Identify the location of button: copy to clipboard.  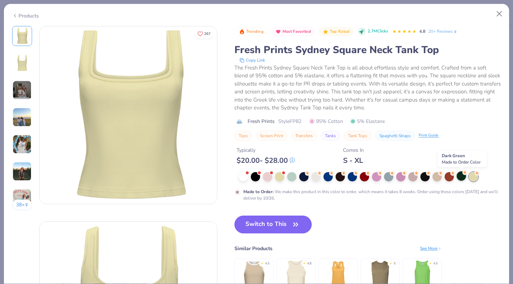
(252, 60).